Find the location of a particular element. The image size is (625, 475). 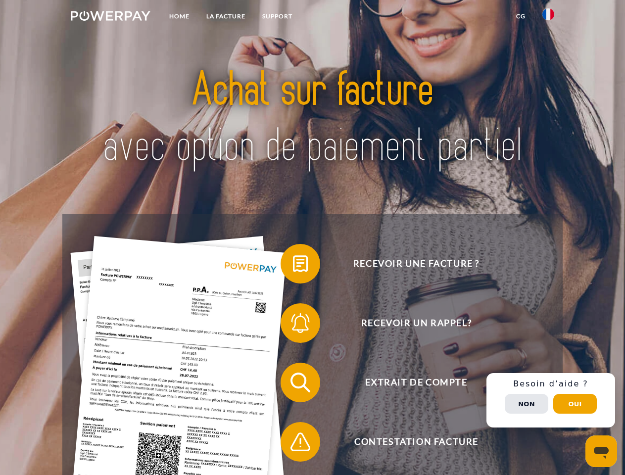

img: qb_bill.svg is located at coordinates (301, 264).